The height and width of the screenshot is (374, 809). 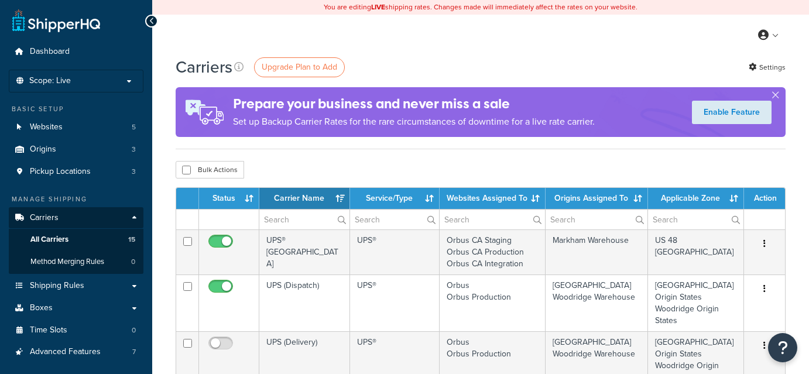 I want to click on td: Markham Warehouse, so click(x=597, y=252).